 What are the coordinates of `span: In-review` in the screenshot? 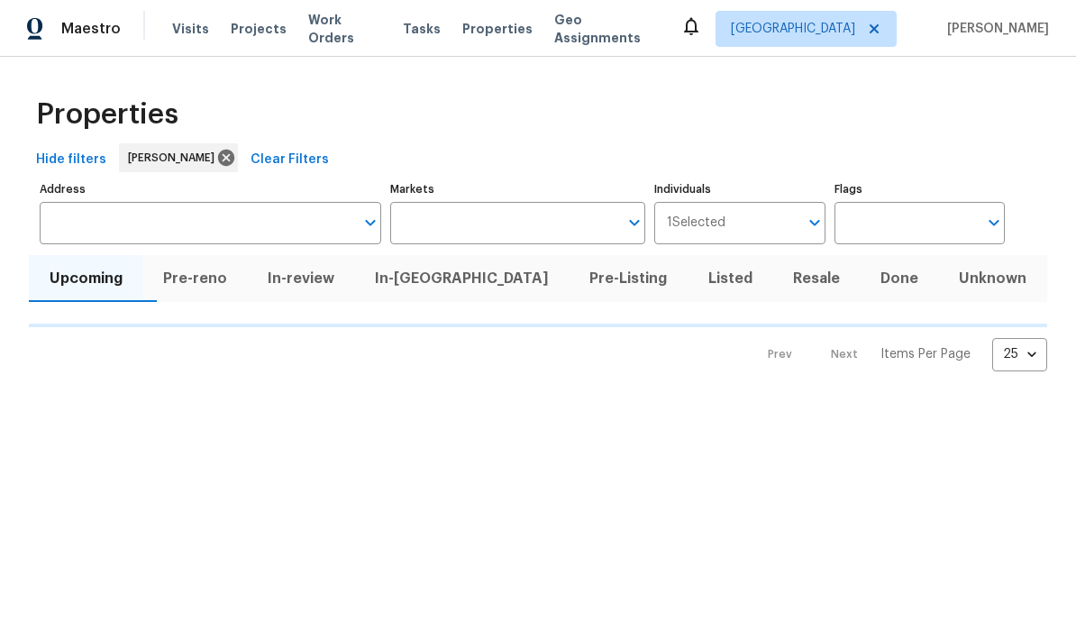 It's located at (300, 278).